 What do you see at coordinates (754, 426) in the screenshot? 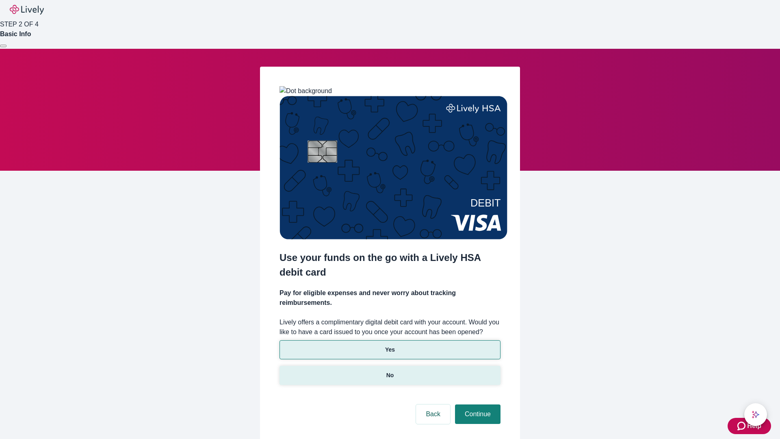
I see `span: Help` at bounding box center [754, 426].